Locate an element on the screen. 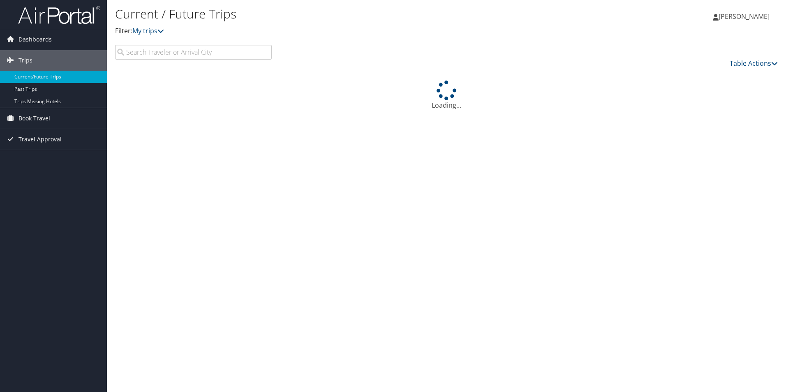 The height and width of the screenshot is (392, 786). span: Trips is located at coordinates (25, 60).